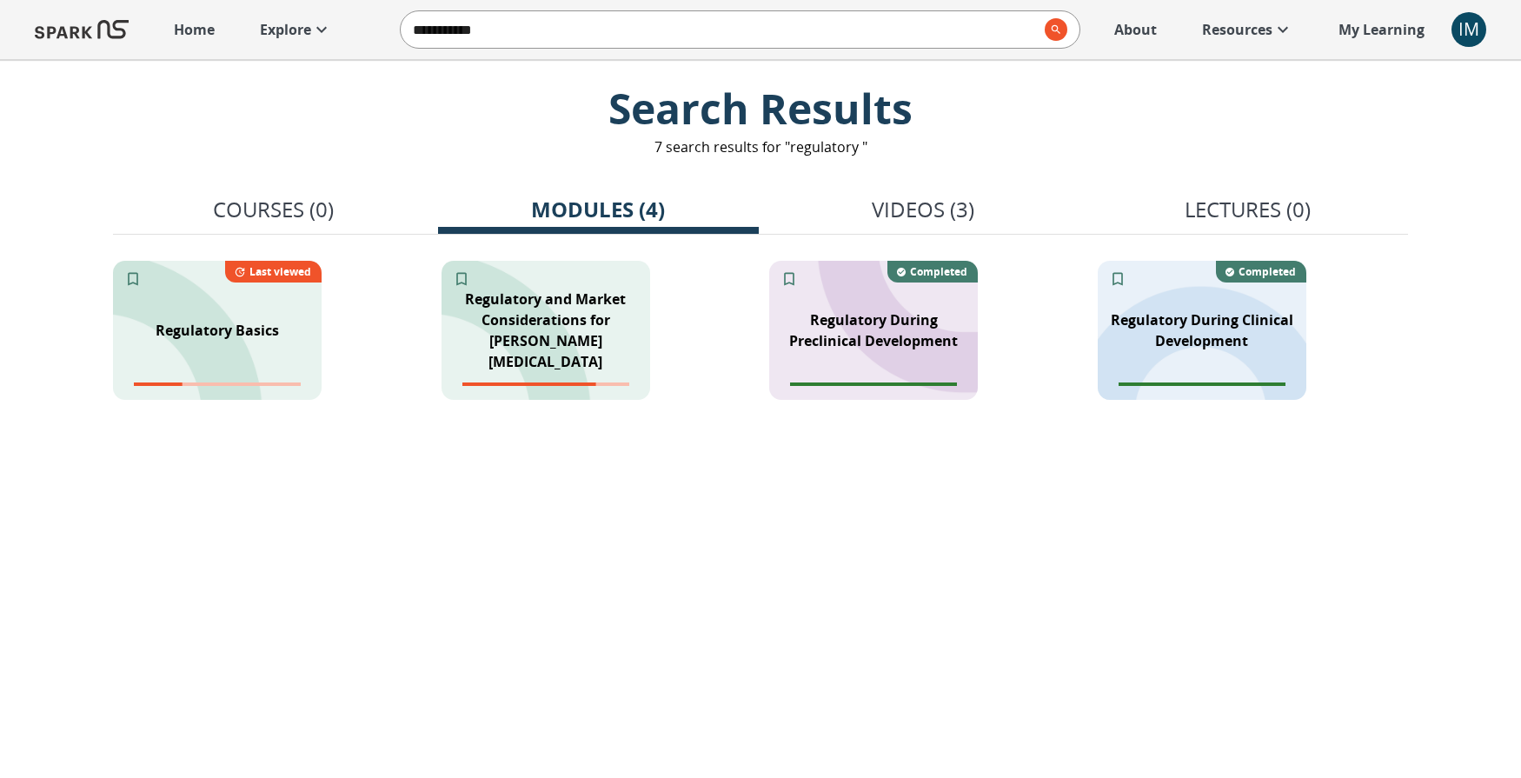  Describe the element at coordinates (280, 271) in the screenshot. I see `p: Last viewed` at that location.